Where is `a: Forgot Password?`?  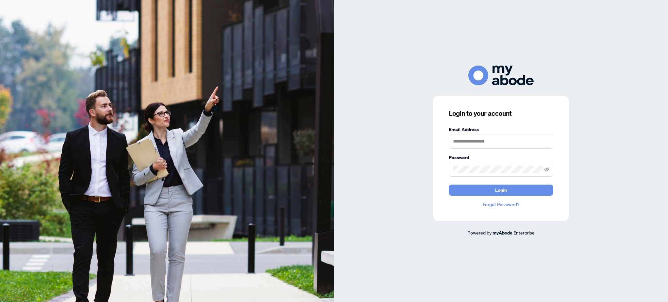
a: Forgot Password? is located at coordinates (501, 204).